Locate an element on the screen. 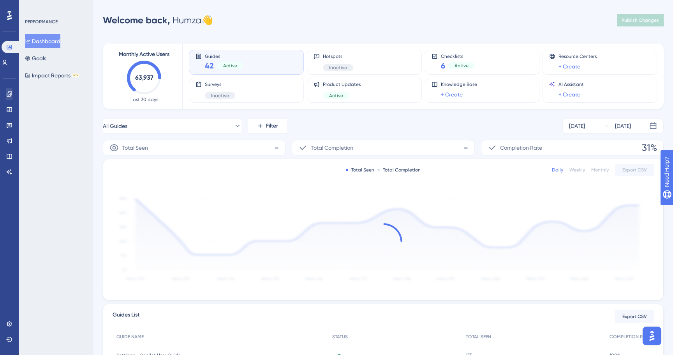  button: Filter is located at coordinates (267, 126).